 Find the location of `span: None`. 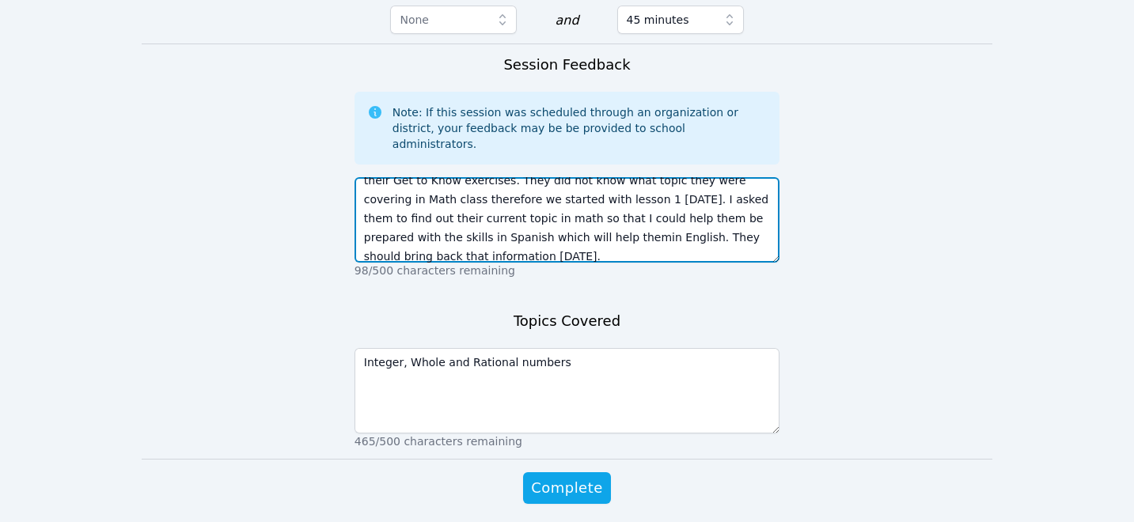

span: None is located at coordinates (414, 20).